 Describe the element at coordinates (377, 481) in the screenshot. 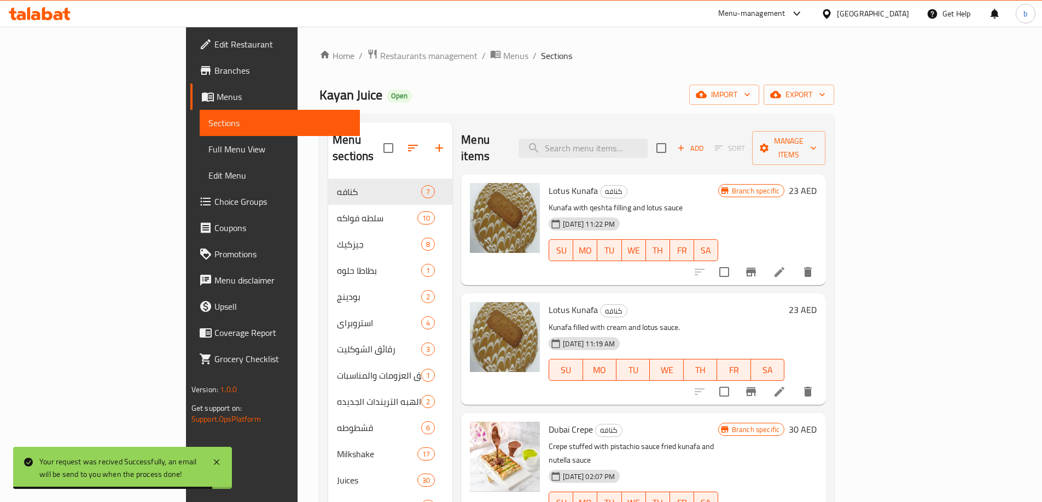

I see `div: Juices` at that location.